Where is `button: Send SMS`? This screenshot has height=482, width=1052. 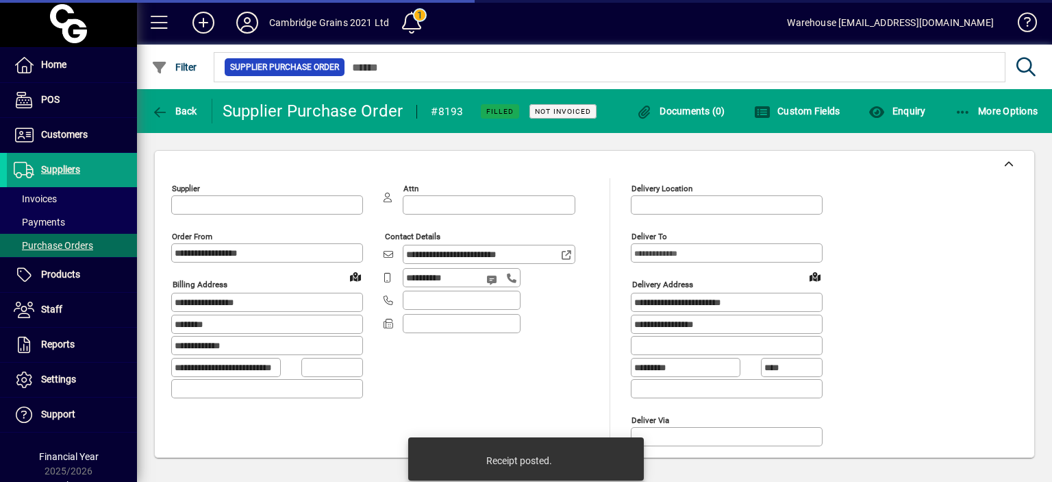
button: Send SMS is located at coordinates (493, 280).